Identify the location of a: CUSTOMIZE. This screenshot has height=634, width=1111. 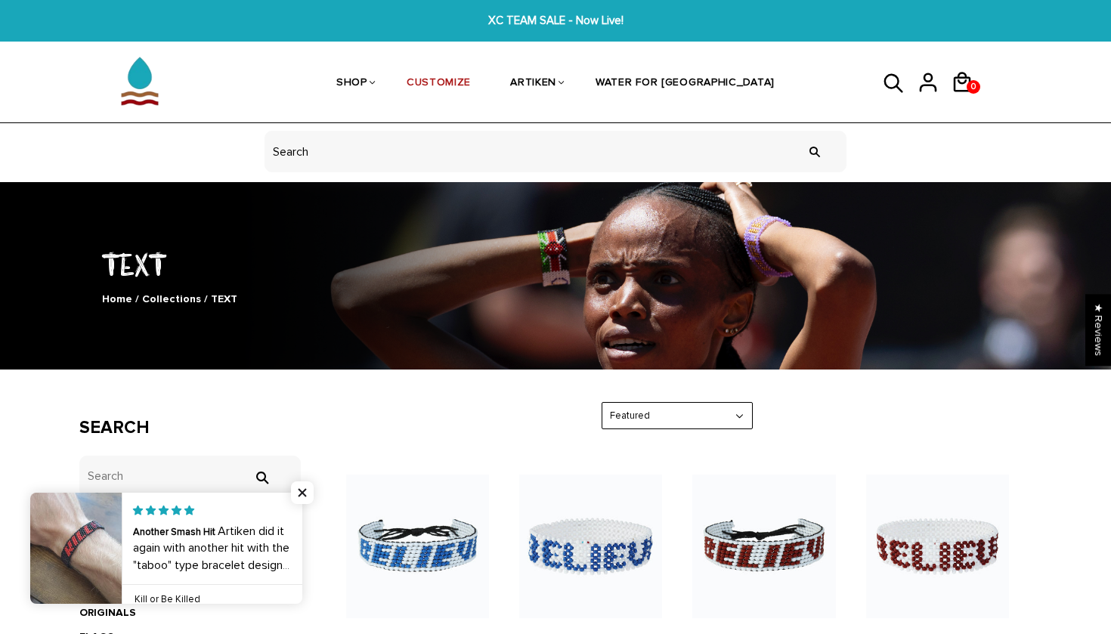
(438, 84).